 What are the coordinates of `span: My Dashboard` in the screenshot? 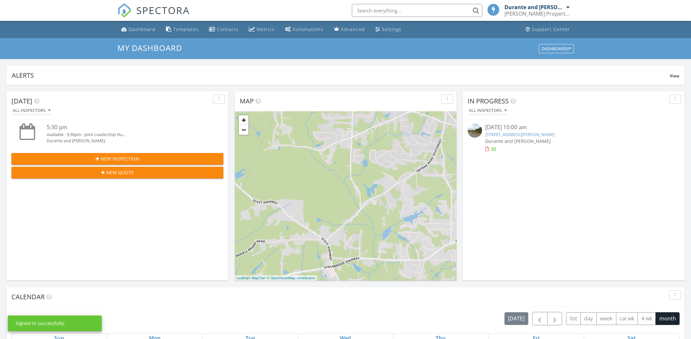 It's located at (150, 48).